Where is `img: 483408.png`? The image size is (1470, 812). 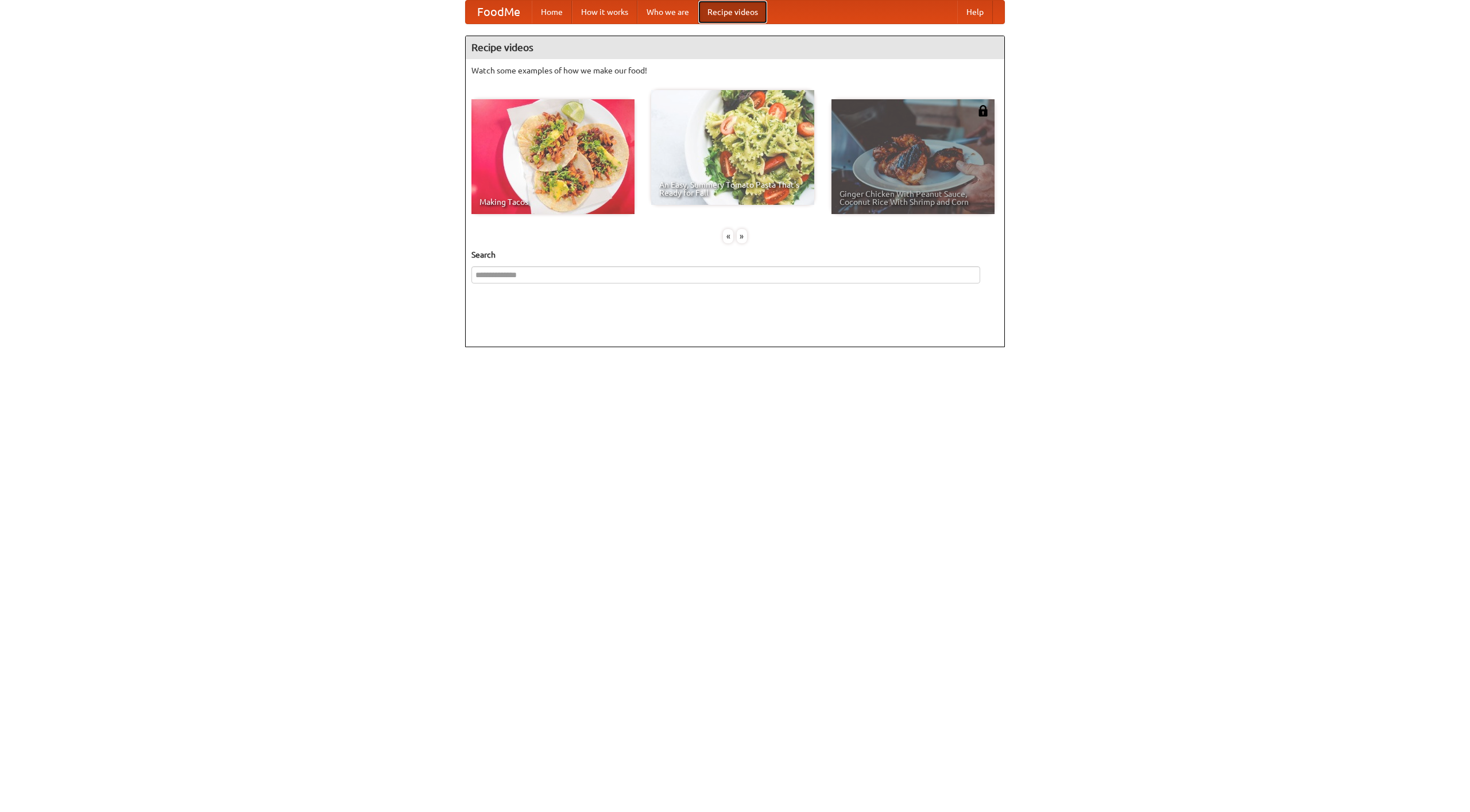 img: 483408.png is located at coordinates (983, 111).